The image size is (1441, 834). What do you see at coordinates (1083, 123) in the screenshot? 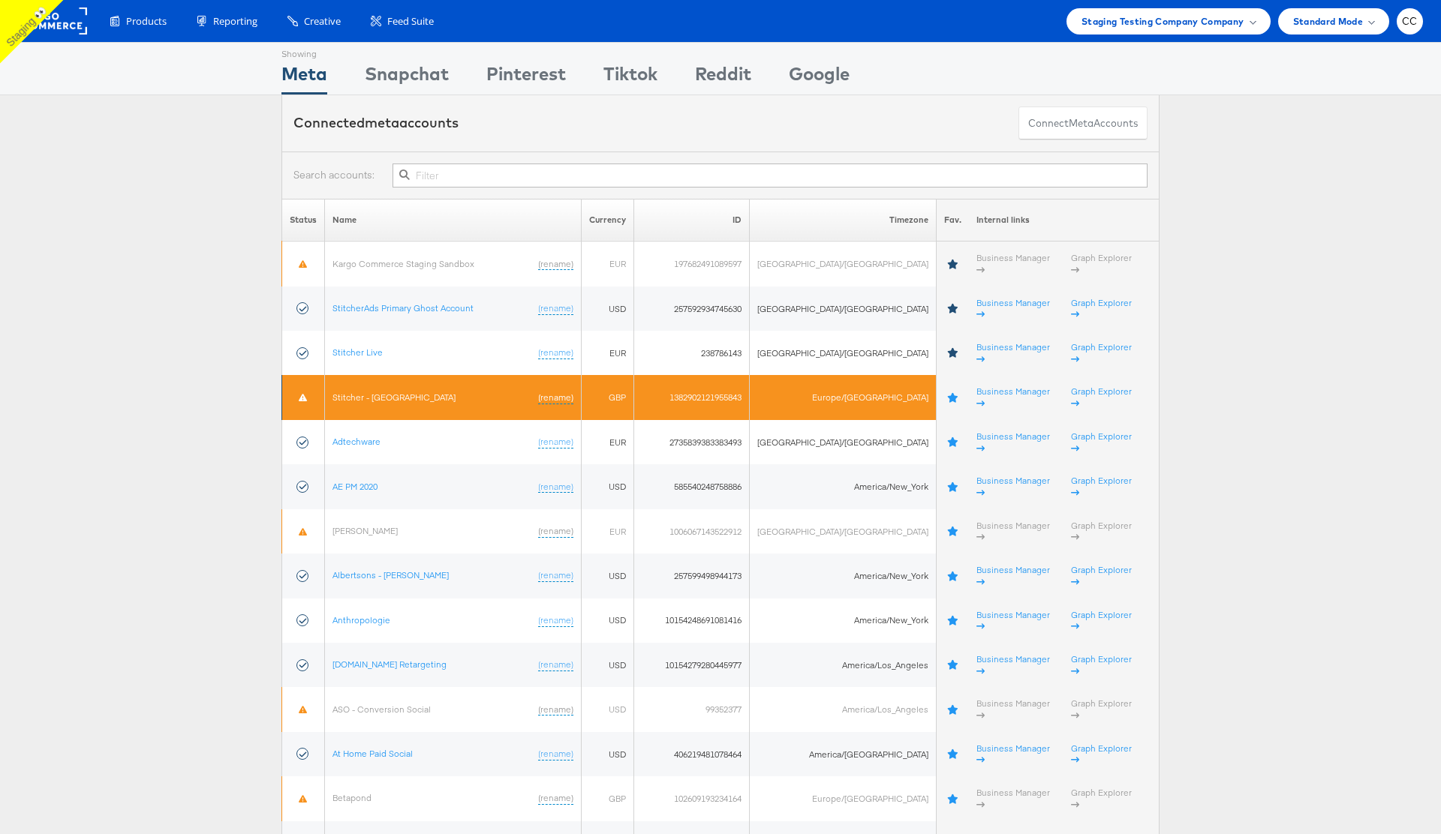
I see `button: ConnectmetaAccounts` at bounding box center [1083, 123].